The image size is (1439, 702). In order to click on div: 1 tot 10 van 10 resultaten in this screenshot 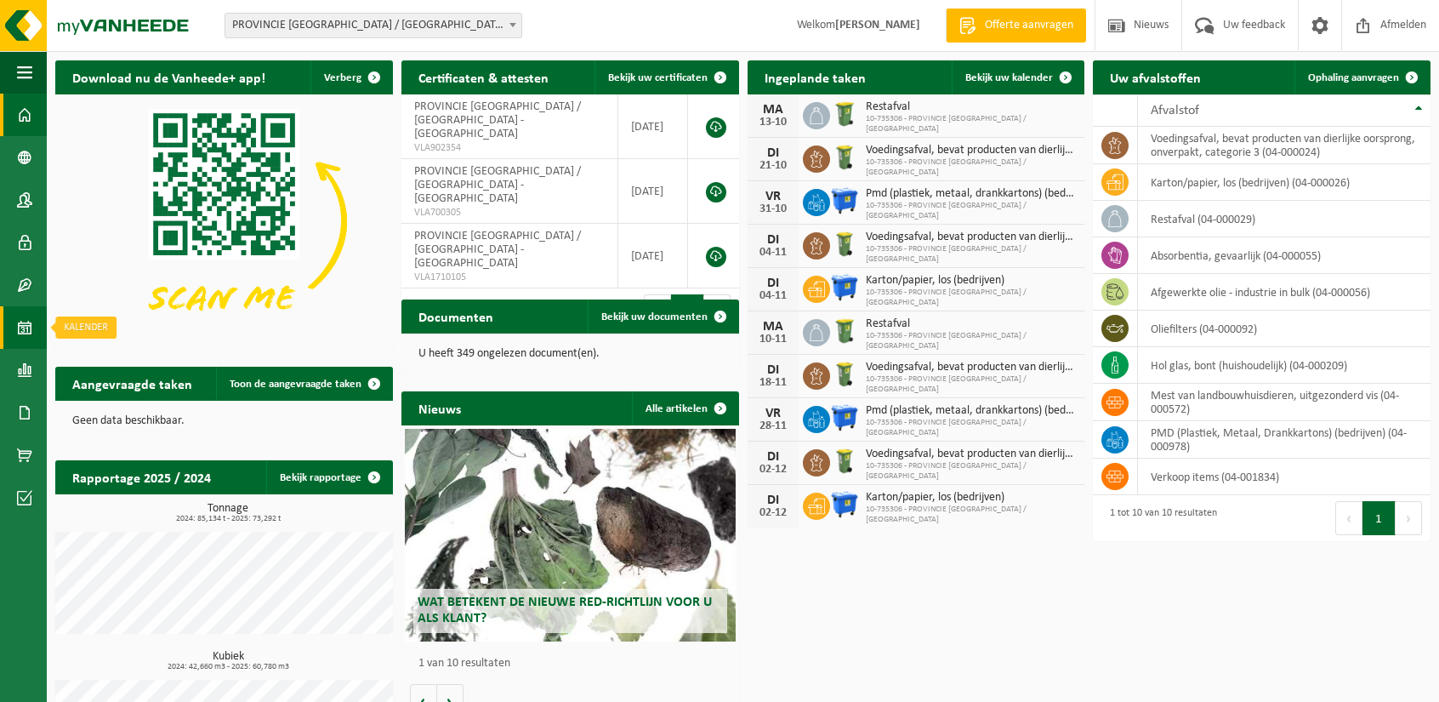, I will do `click(1159, 518)`.